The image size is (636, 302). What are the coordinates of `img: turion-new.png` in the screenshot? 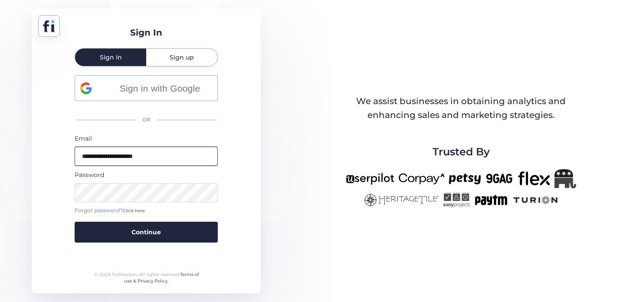 It's located at (535, 200).